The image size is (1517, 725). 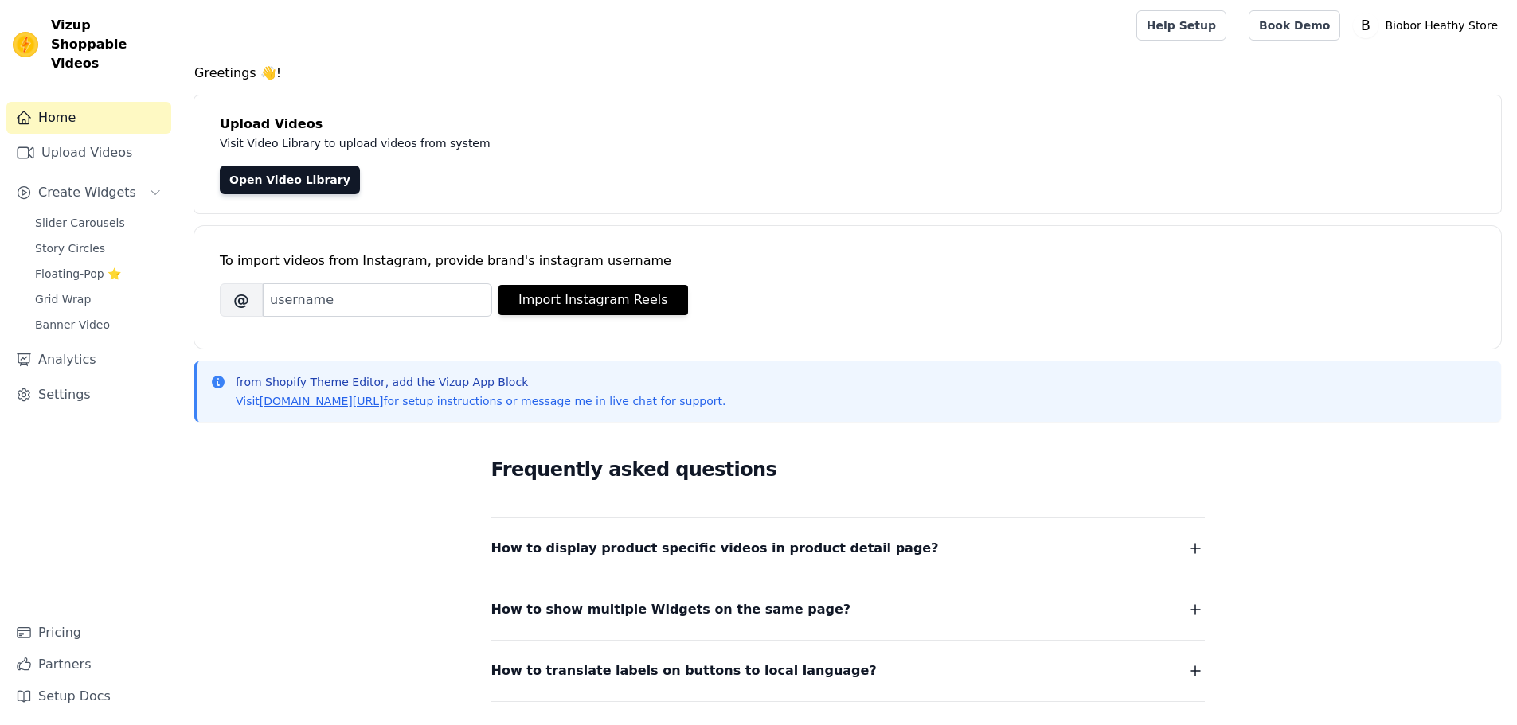 I want to click on input: username, so click(x=377, y=300).